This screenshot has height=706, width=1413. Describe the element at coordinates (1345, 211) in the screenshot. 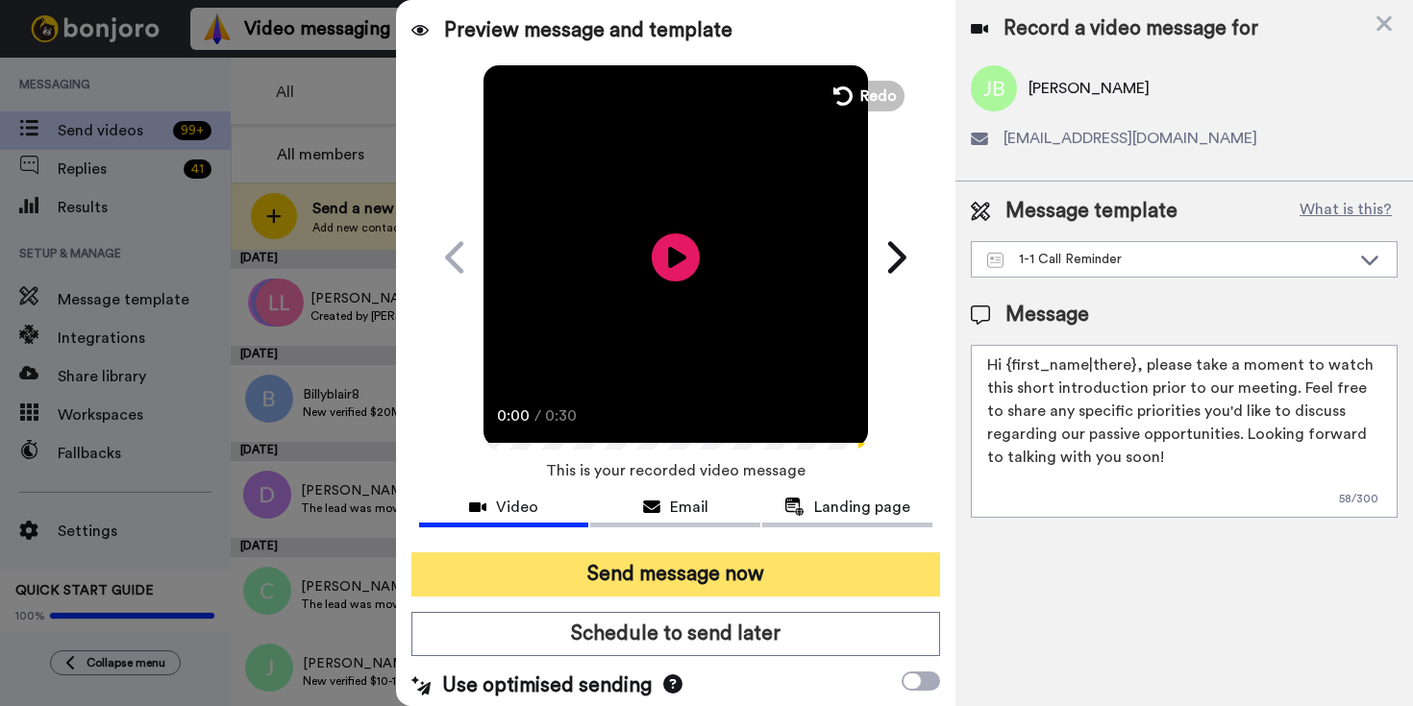

I see `button: What is this?` at that location.